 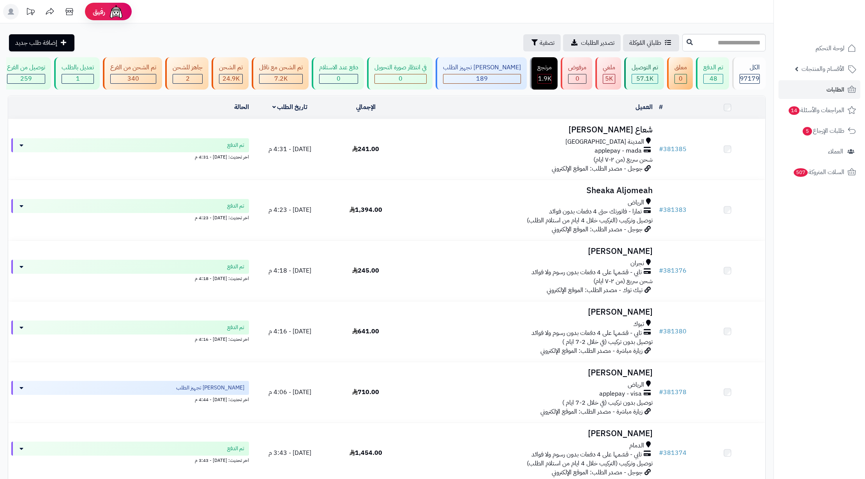 I want to click on a: المراجعات والأسئلة14, so click(x=819, y=110).